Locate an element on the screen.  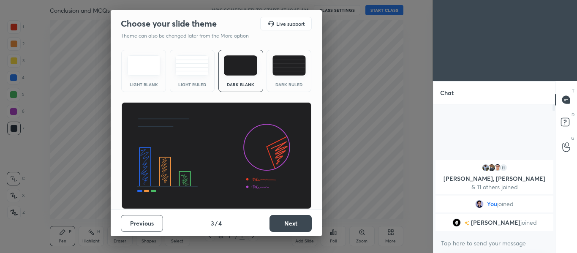
p: D is located at coordinates (573, 115).